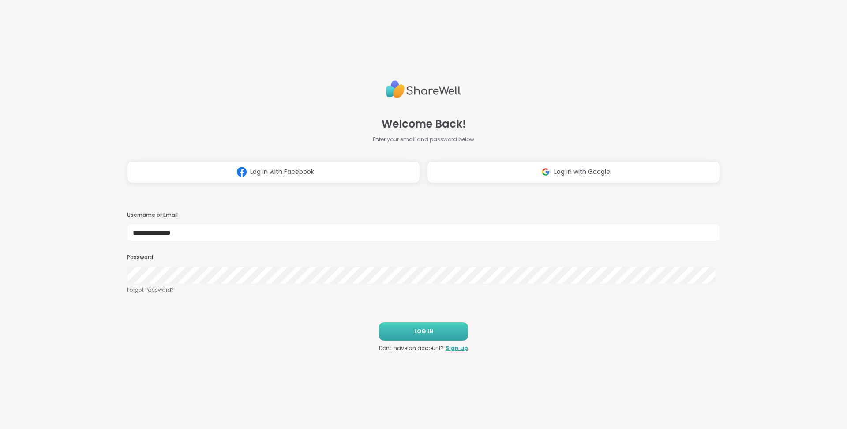 This screenshot has height=429, width=847. I want to click on span: Log in with Facebook, so click(282, 172).